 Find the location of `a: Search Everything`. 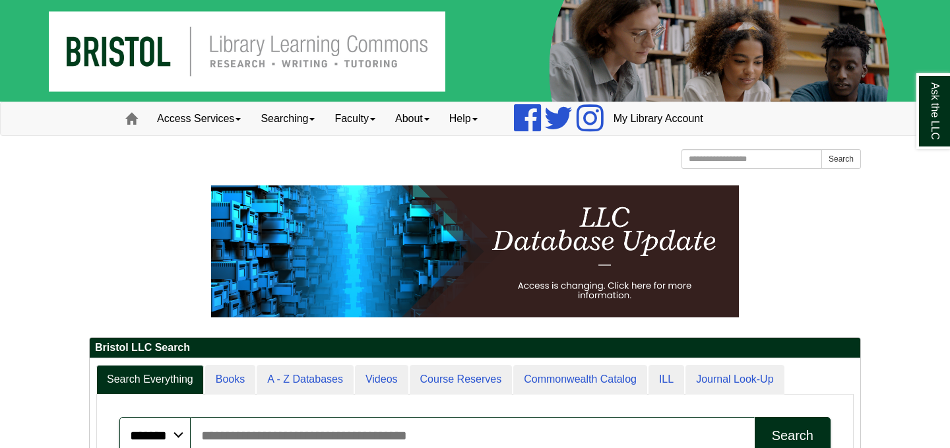

a: Search Everything is located at coordinates (150, 379).